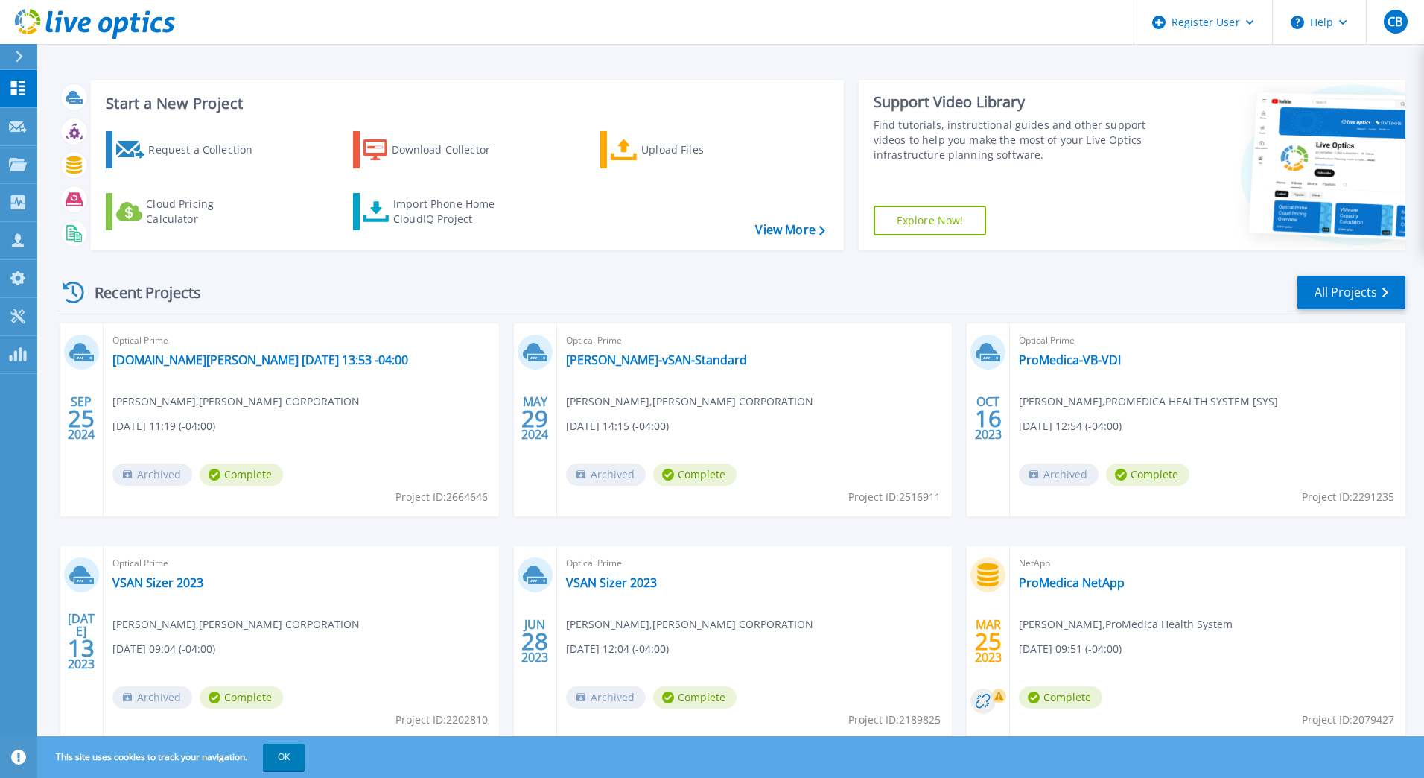  Describe the element at coordinates (451, 212) in the screenshot. I see `div: Import Phone Home CloudIQ Project` at that location.